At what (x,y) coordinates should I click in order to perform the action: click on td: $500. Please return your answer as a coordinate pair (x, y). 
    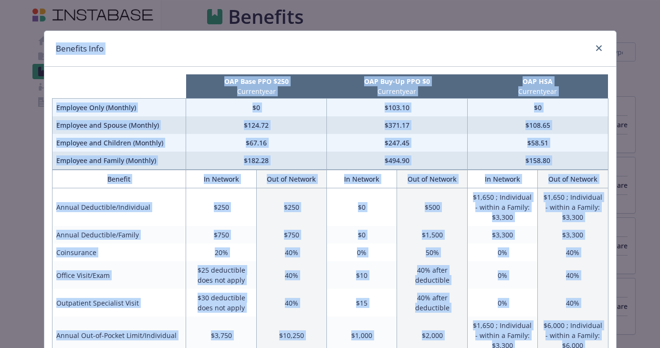
    Looking at the image, I should click on (432, 208).